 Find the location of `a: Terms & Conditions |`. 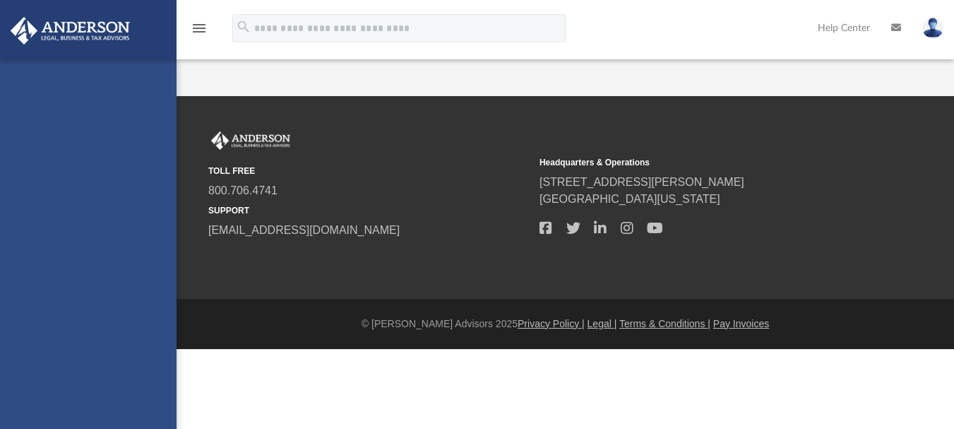

a: Terms & Conditions | is located at coordinates (665, 324).